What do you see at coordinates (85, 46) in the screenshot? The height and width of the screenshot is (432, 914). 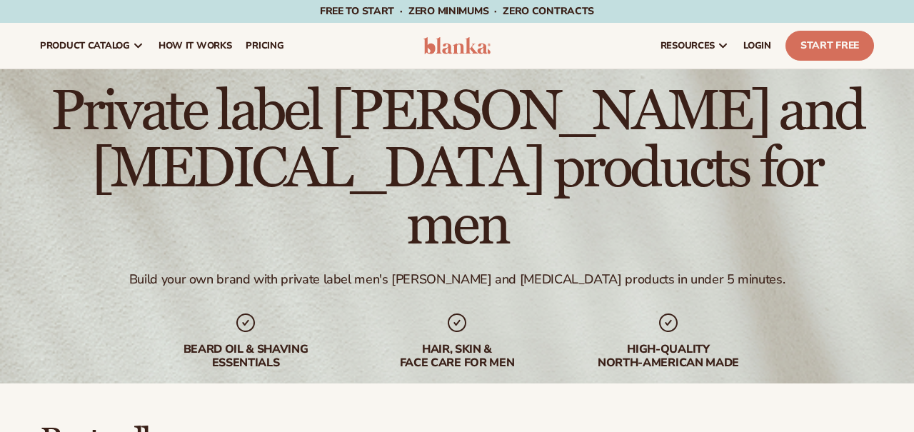 I see `span: product catalog` at bounding box center [85, 46].